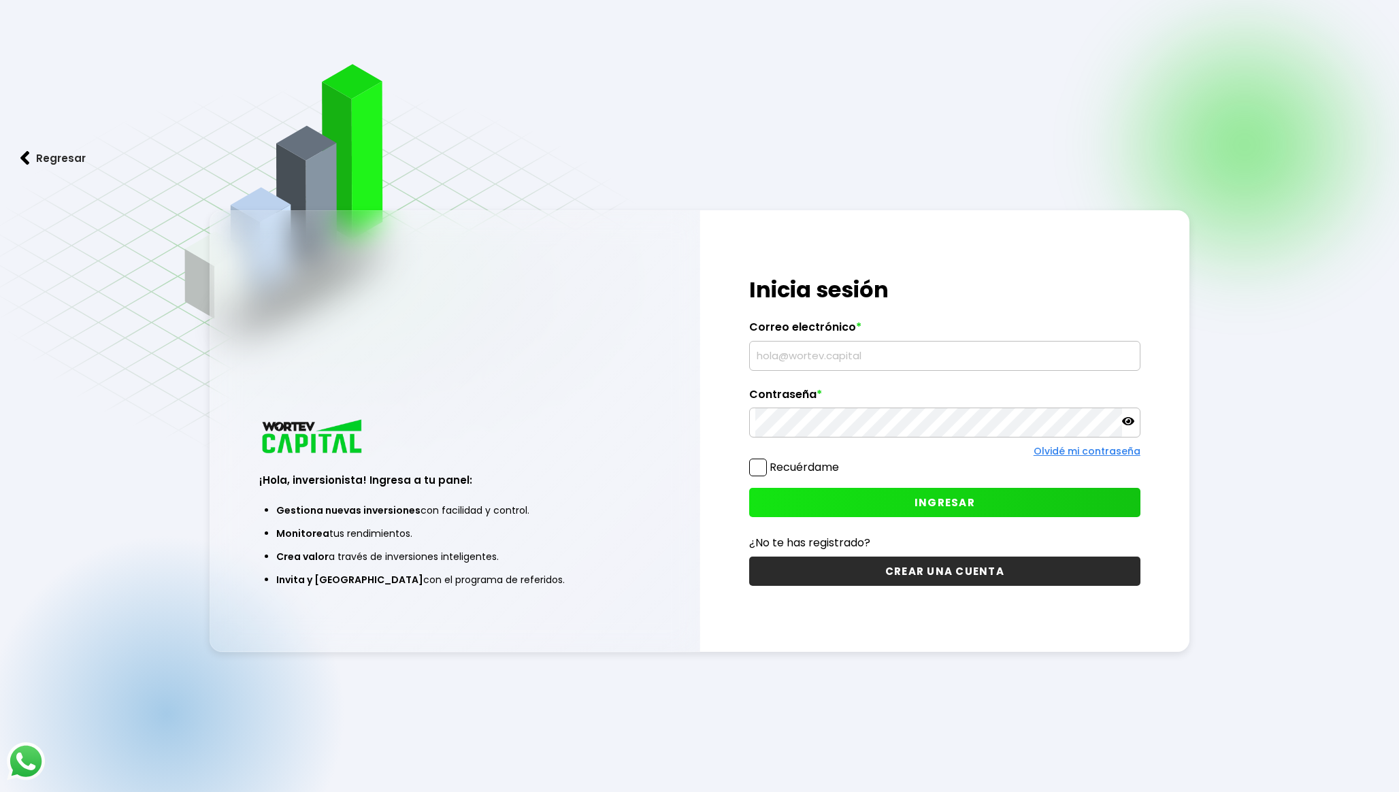 Image resolution: width=1399 pixels, height=792 pixels. What do you see at coordinates (944, 542) in the screenshot?
I see `p: ¿No te has registrado?` at bounding box center [944, 542].